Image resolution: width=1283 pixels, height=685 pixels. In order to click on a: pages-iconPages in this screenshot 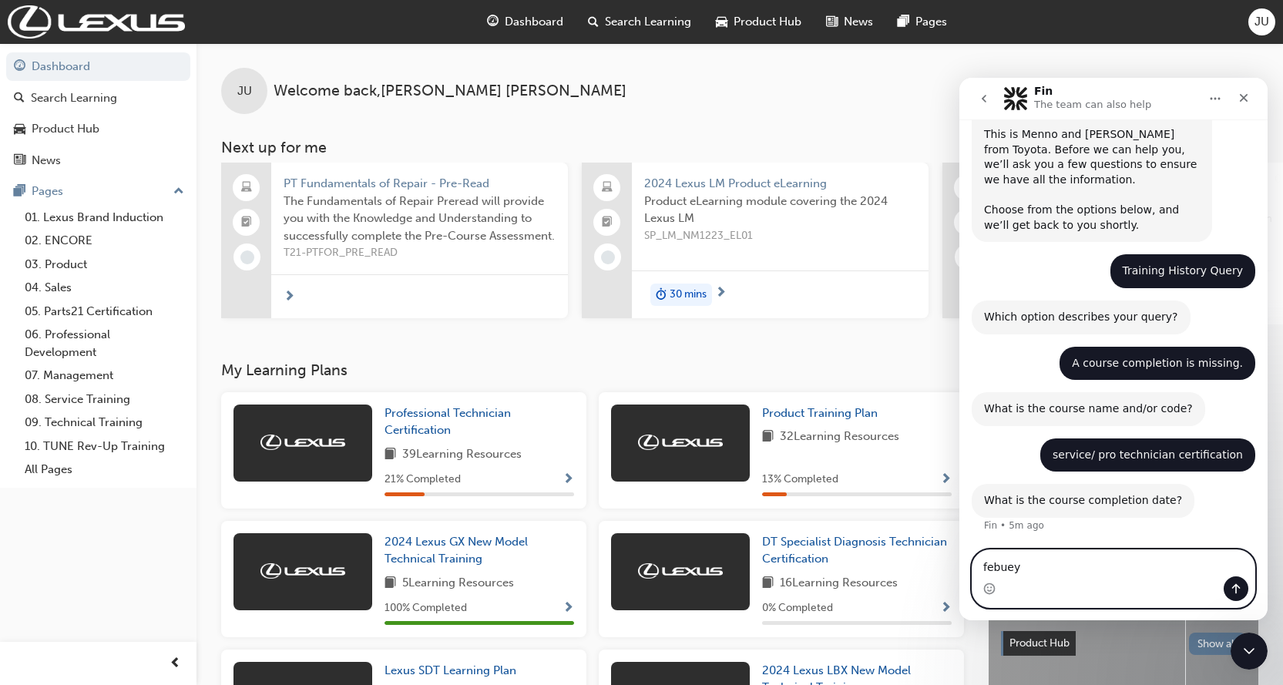, I will do `click(922, 22)`.